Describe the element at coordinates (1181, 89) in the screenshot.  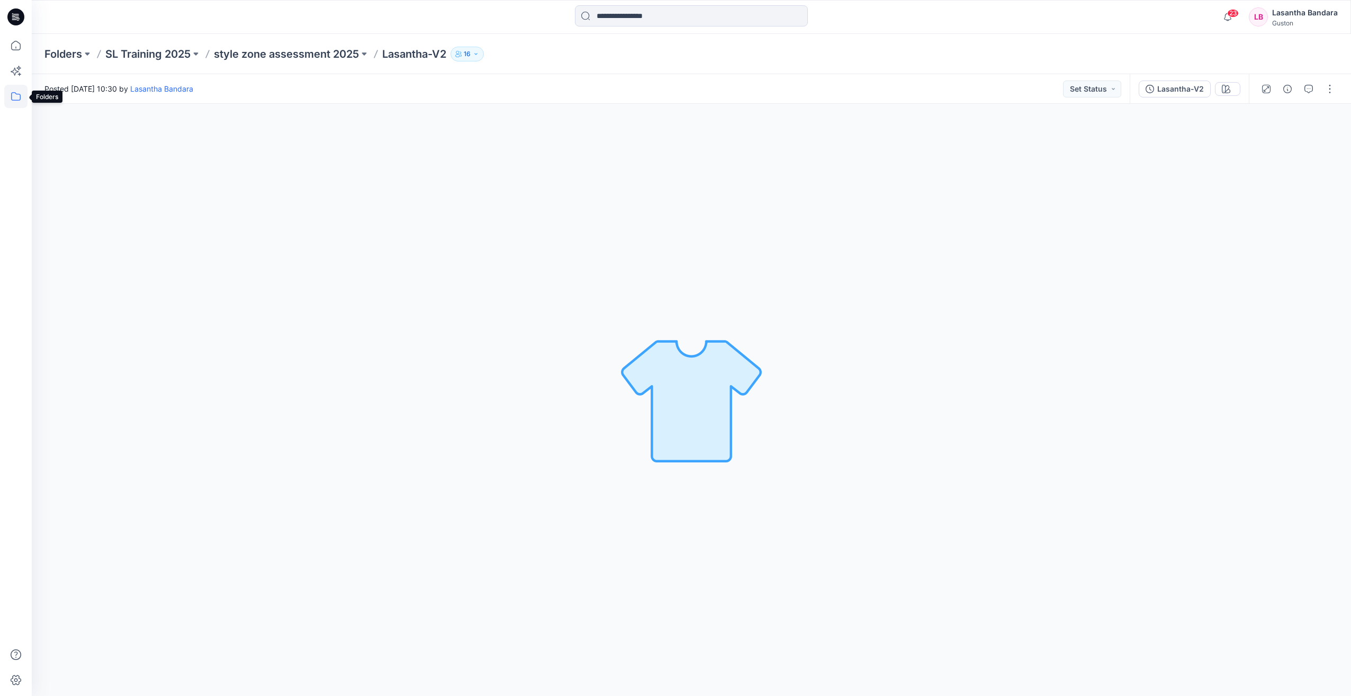
I see `div: Lasantha-V2` at that location.